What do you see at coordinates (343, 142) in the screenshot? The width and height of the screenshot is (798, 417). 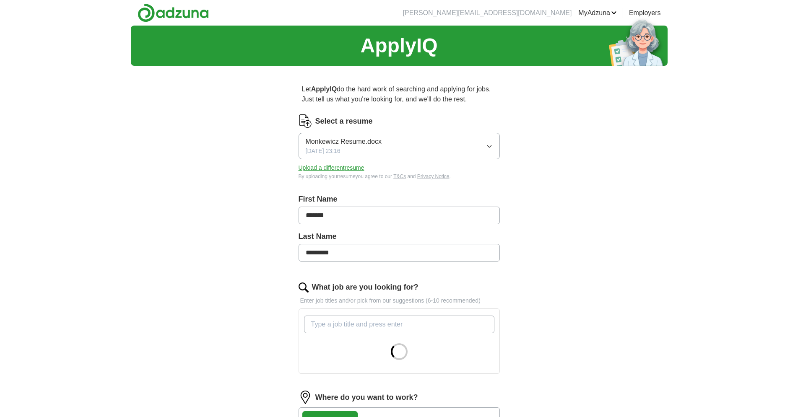 I see `span: Monkewicz Resume.docx` at bounding box center [343, 142].